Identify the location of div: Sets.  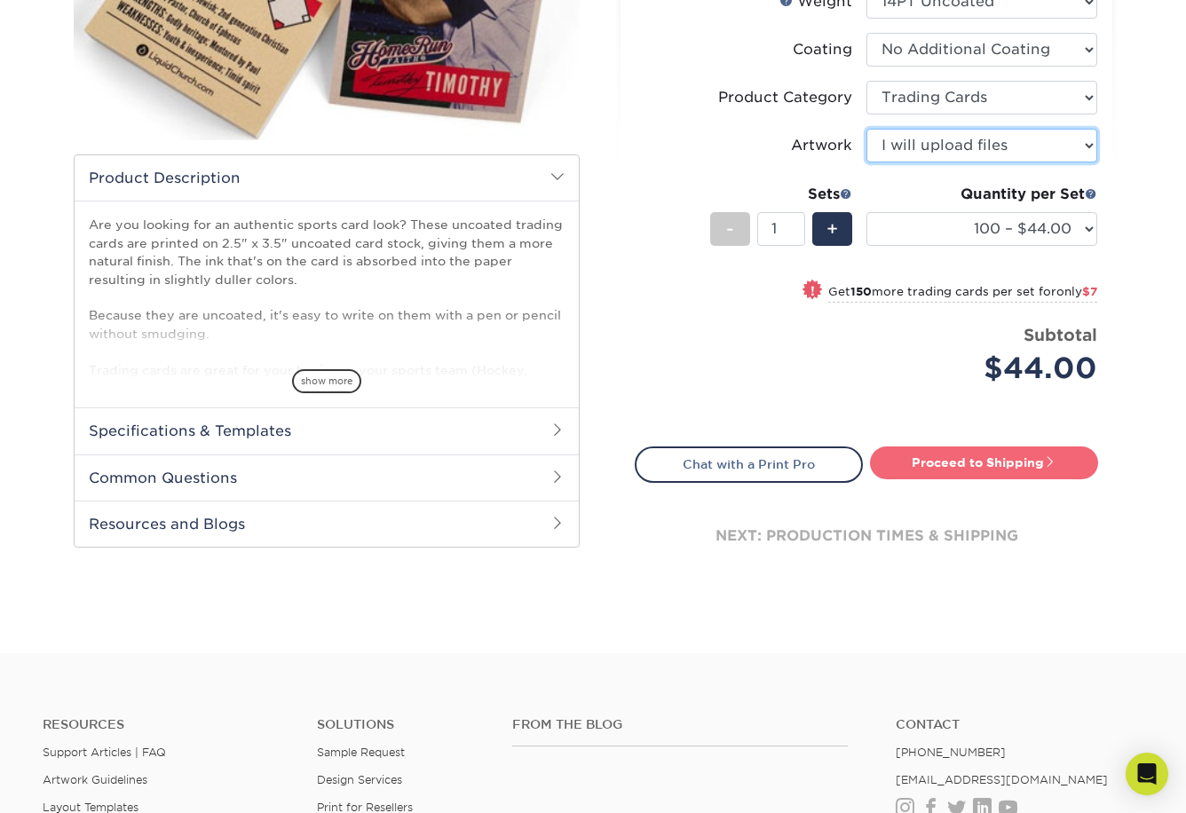
(781, 194).